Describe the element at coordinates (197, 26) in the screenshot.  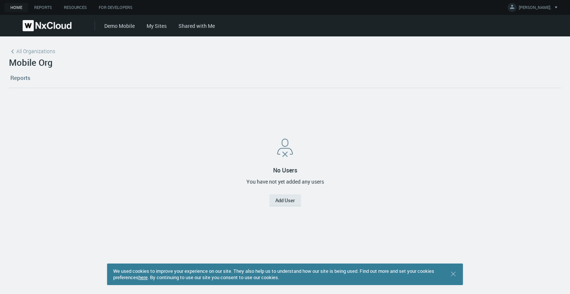
I see `a: Shared with Me` at that location.